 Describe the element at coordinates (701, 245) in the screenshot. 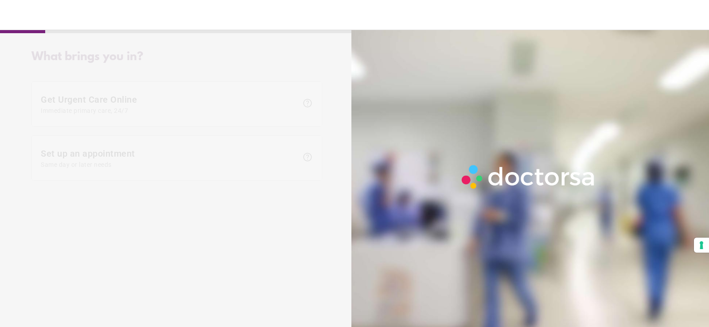

I see `button: Your consent preferences for tracking technologies` at that location.